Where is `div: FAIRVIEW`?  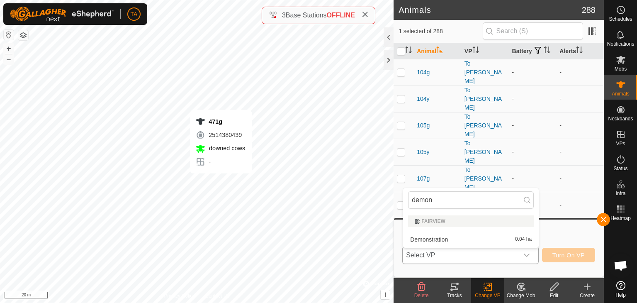 div: FAIRVIEW is located at coordinates (470, 221).